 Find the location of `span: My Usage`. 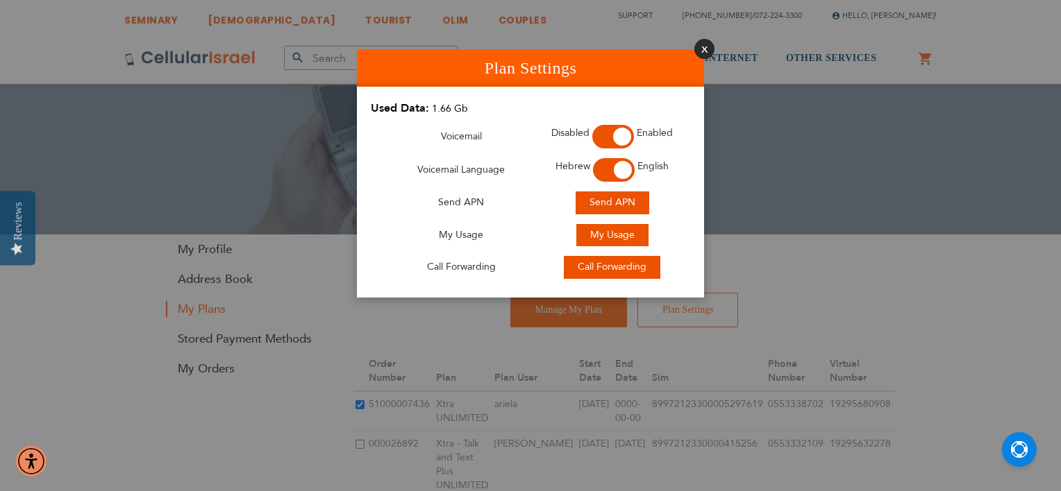

span: My Usage is located at coordinates (612, 235).